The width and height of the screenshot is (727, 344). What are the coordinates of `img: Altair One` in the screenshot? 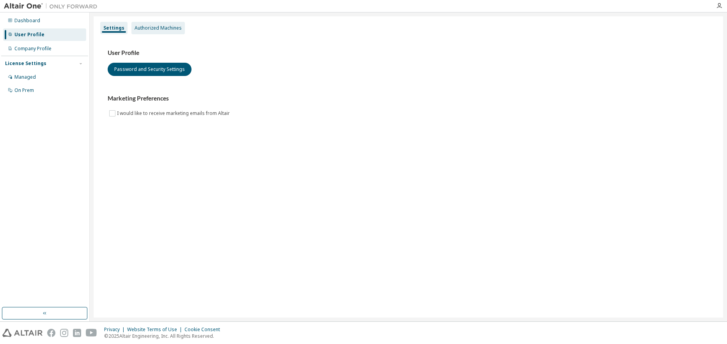 It's located at (53, 6).